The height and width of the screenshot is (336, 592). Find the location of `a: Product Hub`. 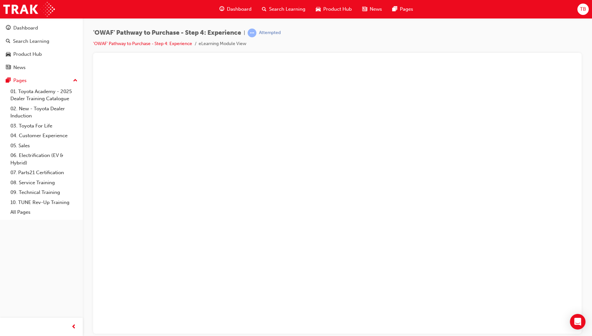

a: Product Hub is located at coordinates (41, 54).